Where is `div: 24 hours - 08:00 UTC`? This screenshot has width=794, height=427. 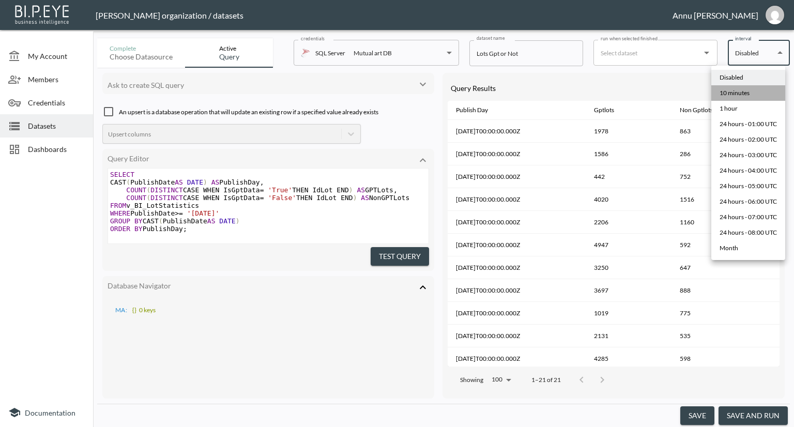 div: 24 hours - 08:00 UTC is located at coordinates (748, 233).